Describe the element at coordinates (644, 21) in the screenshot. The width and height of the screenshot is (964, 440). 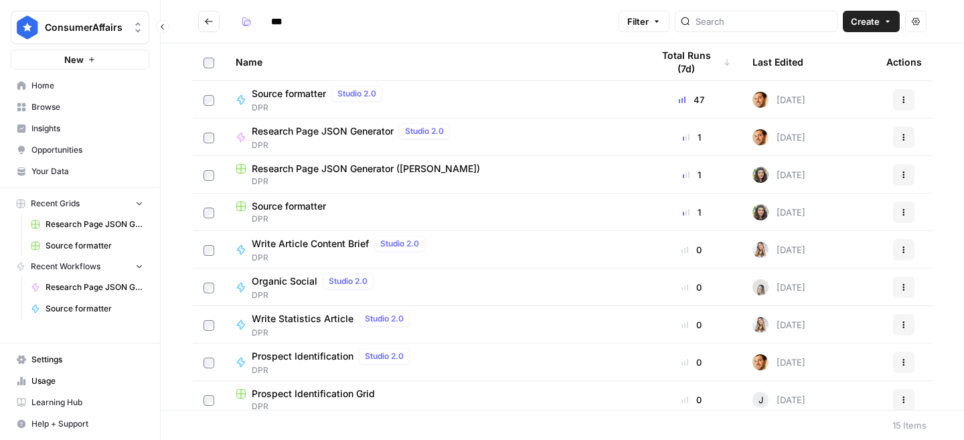
I see `button: Filter` at that location.